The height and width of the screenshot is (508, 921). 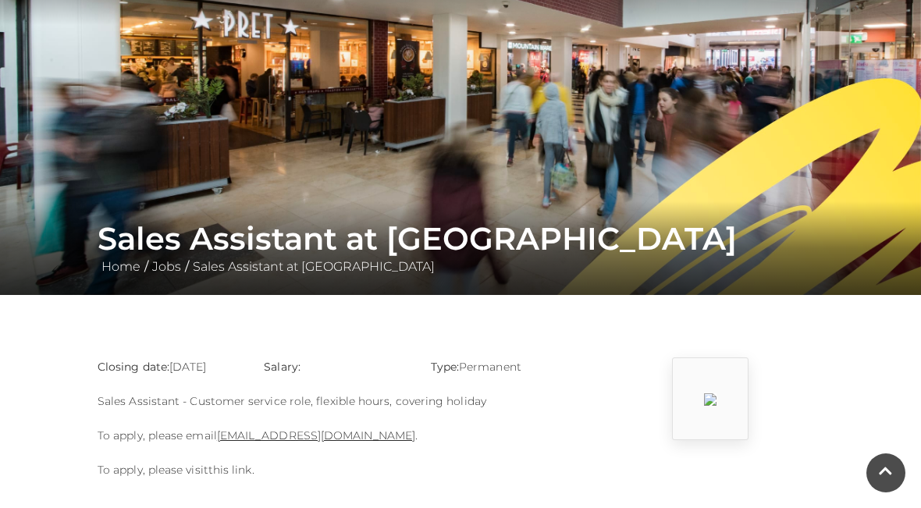 I want to click on strong: Closing date:, so click(x=133, y=367).